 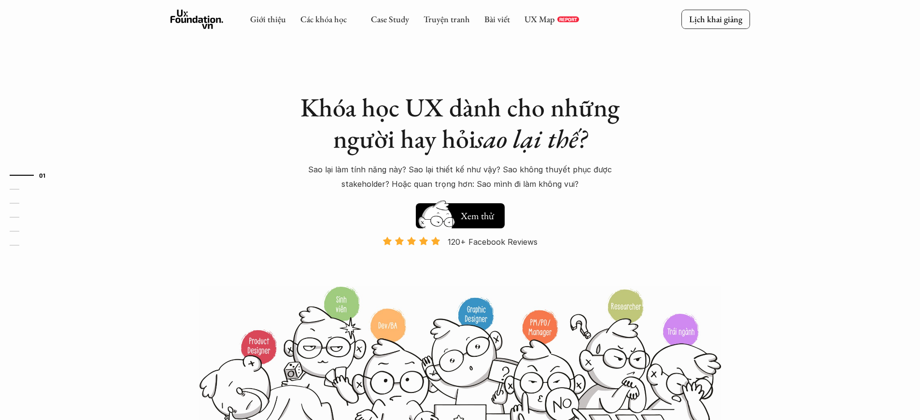 What do you see at coordinates (323, 19) in the screenshot?
I see `a: Các khóa học` at bounding box center [323, 19].